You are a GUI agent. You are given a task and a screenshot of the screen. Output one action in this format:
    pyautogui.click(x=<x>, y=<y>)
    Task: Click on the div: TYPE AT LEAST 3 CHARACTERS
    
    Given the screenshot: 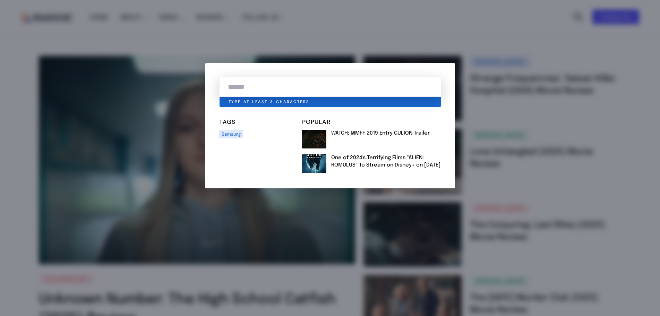 What is the action you would take?
    pyautogui.click(x=330, y=102)
    